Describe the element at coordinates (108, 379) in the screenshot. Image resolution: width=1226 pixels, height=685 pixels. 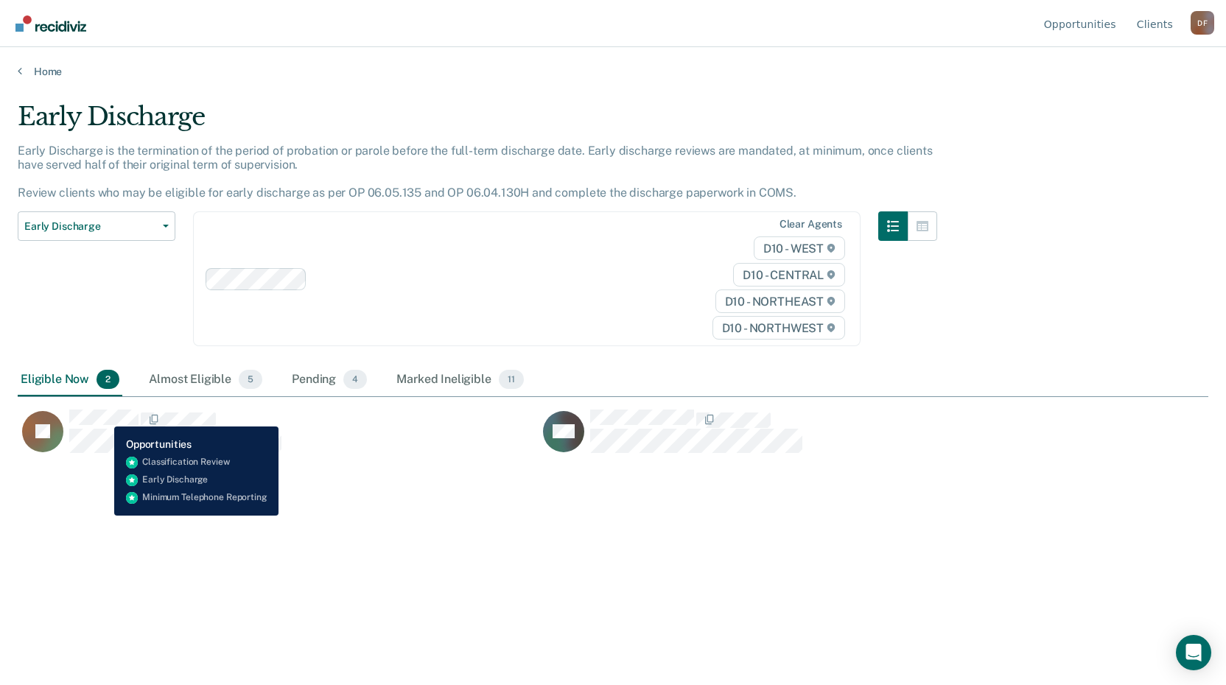
I see `span: 2` at that location.